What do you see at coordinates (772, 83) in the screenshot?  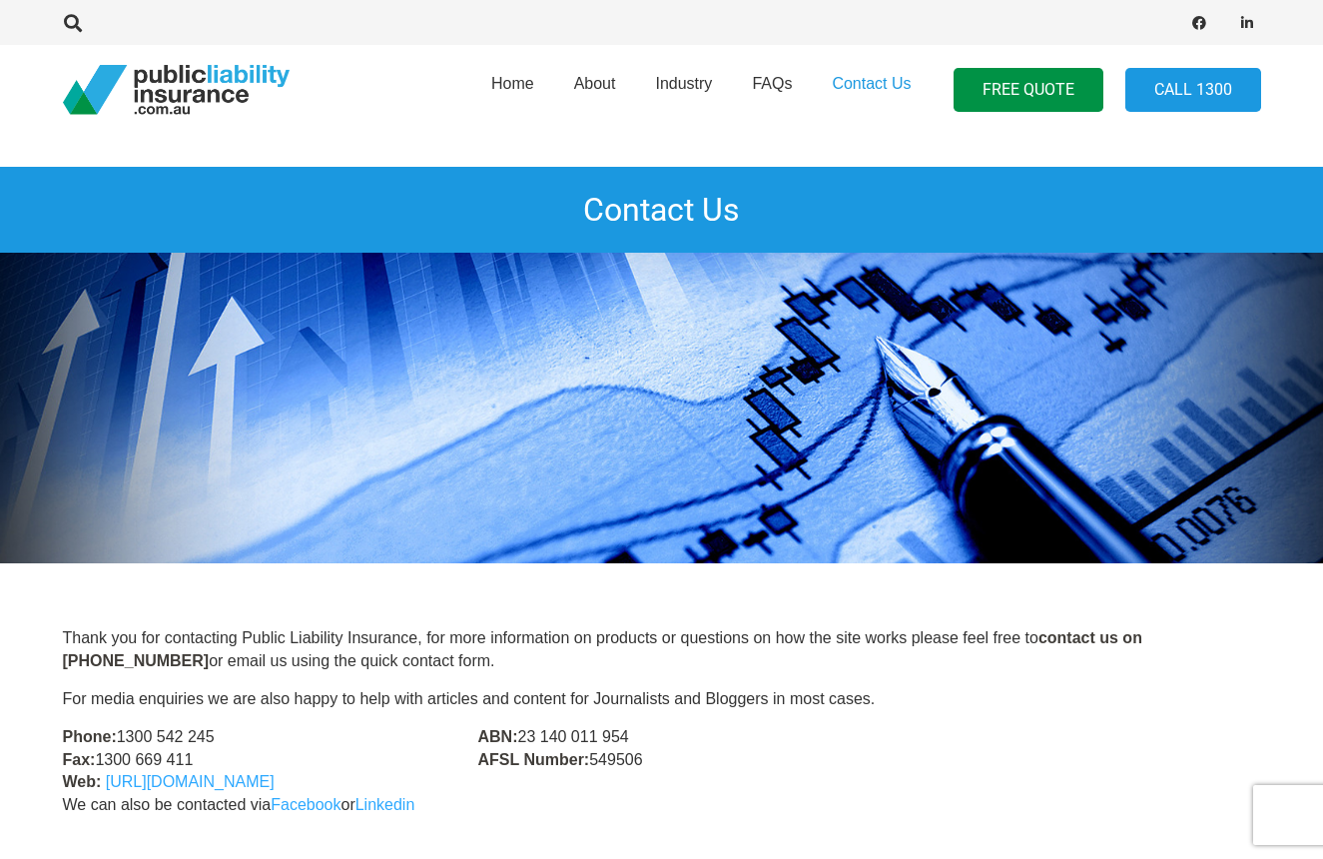 I see `span: FAQs` at bounding box center [772, 83].